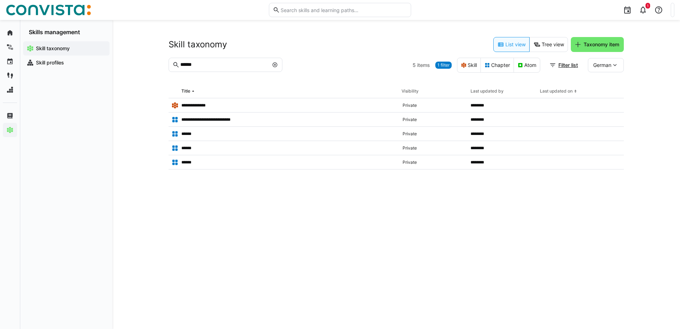  What do you see at coordinates (487, 91) in the screenshot?
I see `div: Last updated by` at bounding box center [487, 91].